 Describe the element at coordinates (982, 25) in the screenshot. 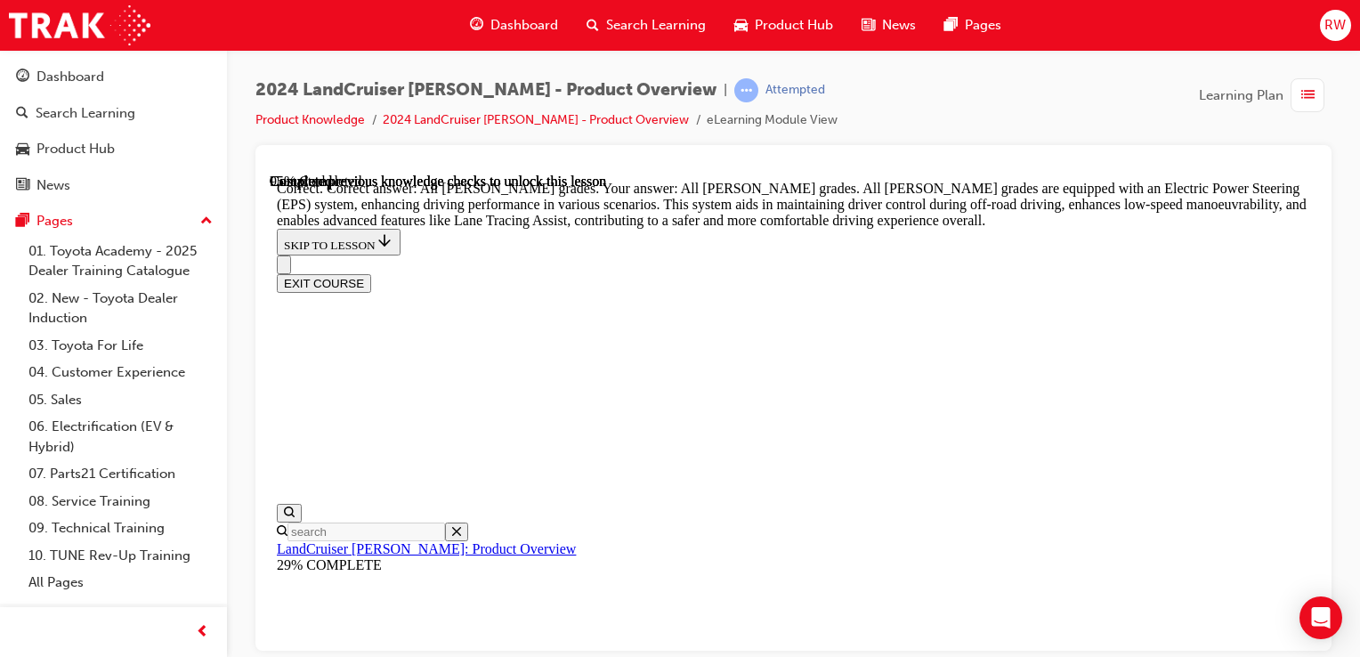

I see `span: Pages` at that location.